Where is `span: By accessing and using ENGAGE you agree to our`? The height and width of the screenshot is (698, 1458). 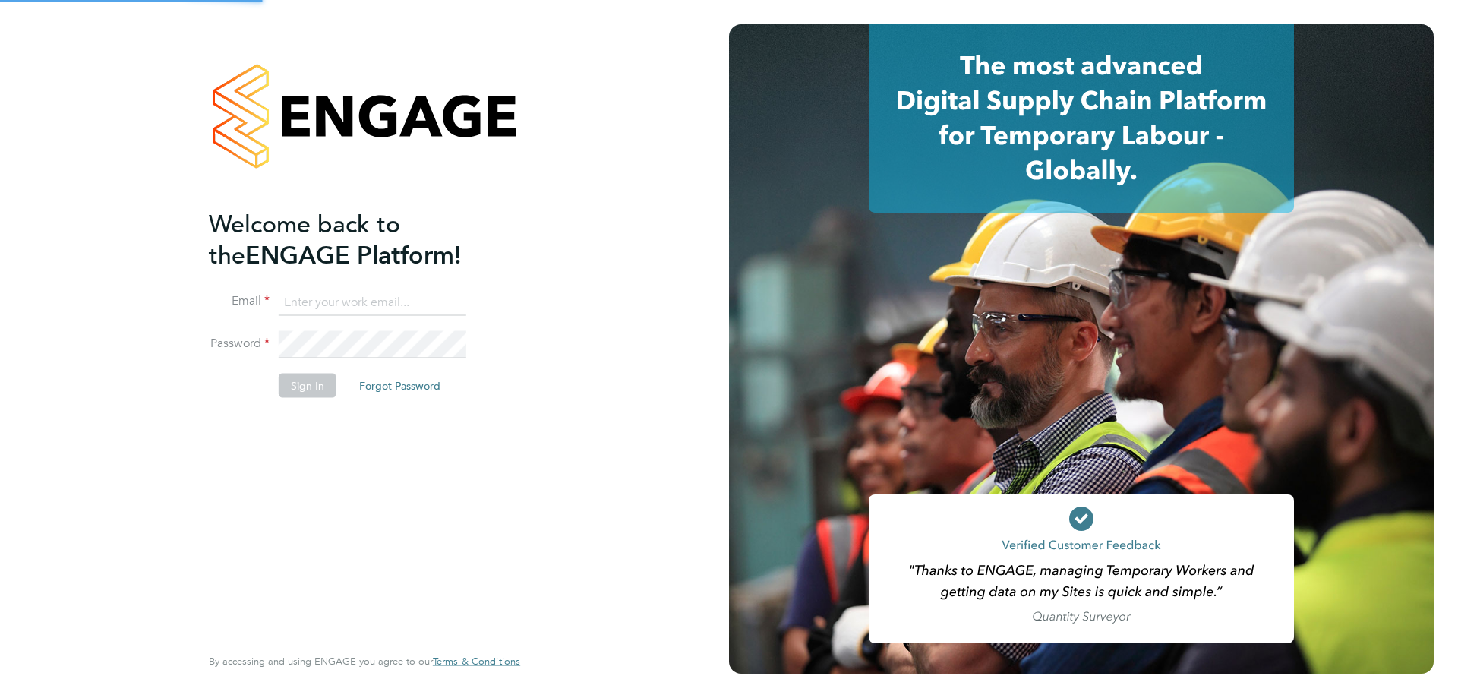
span: By accessing and using ENGAGE you agree to our is located at coordinates (365, 661).